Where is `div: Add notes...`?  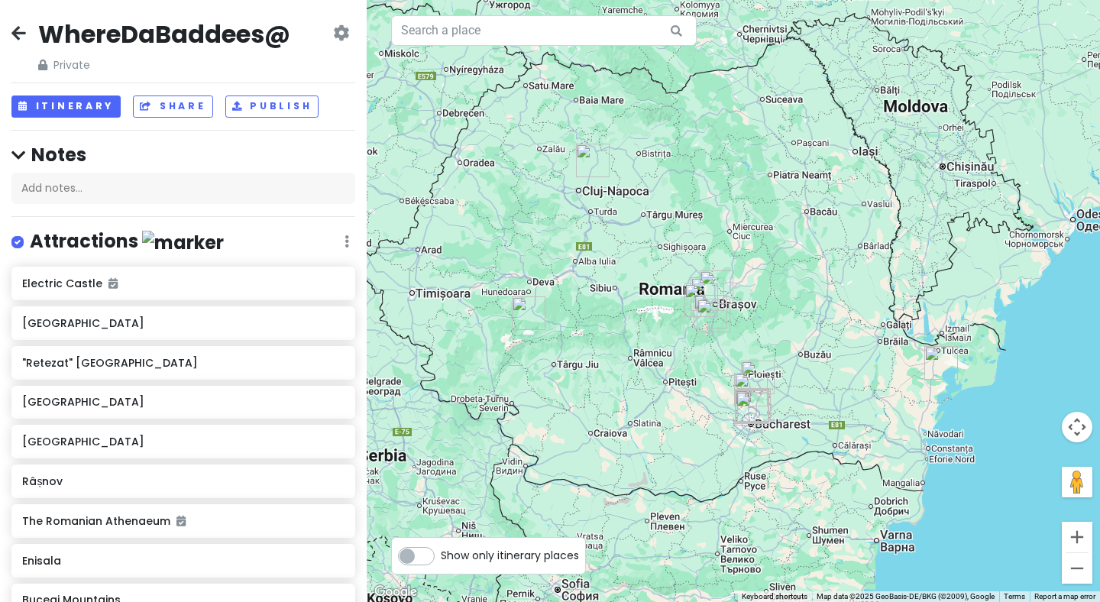 div: Add notes... is located at coordinates (183, 189).